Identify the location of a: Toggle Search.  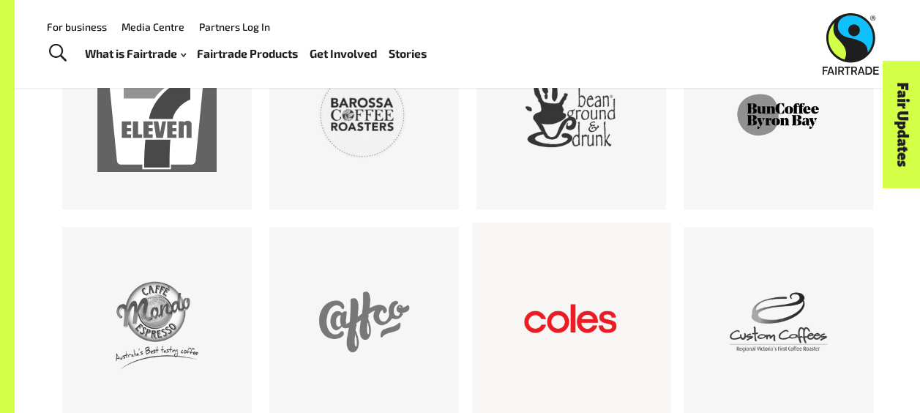
(57, 53).